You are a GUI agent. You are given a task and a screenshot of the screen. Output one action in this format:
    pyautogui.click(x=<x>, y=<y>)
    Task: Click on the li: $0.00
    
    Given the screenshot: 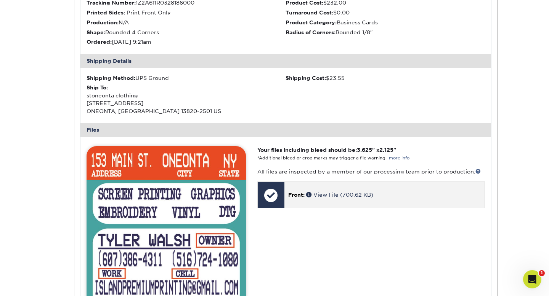 What is the action you would take?
    pyautogui.click(x=385, y=13)
    